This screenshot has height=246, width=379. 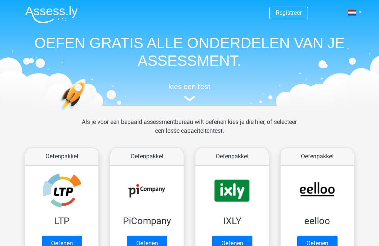 I want to click on h5: kies een test, so click(x=189, y=87).